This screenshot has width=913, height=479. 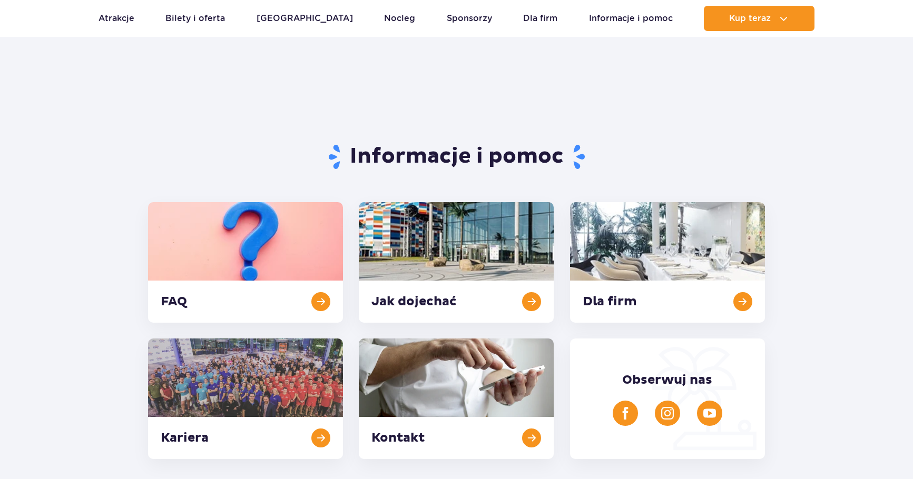 What do you see at coordinates (710, 414) in the screenshot?
I see `img: YouTube` at bounding box center [710, 414].